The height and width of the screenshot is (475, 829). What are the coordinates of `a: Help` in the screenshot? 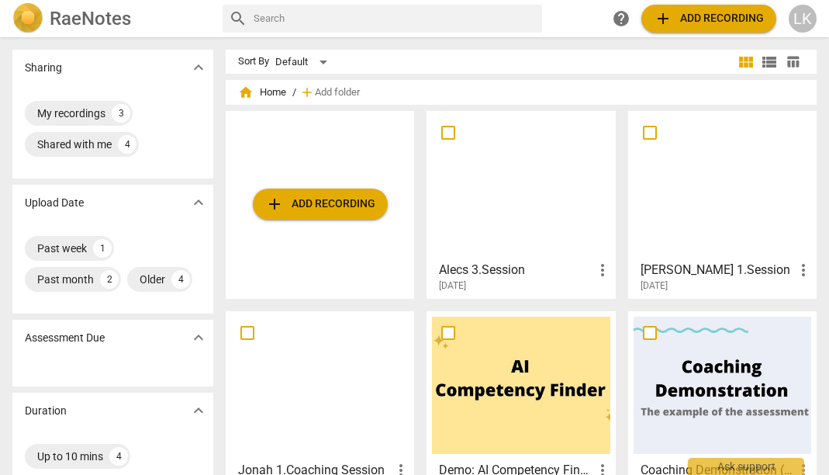 It's located at (621, 19).